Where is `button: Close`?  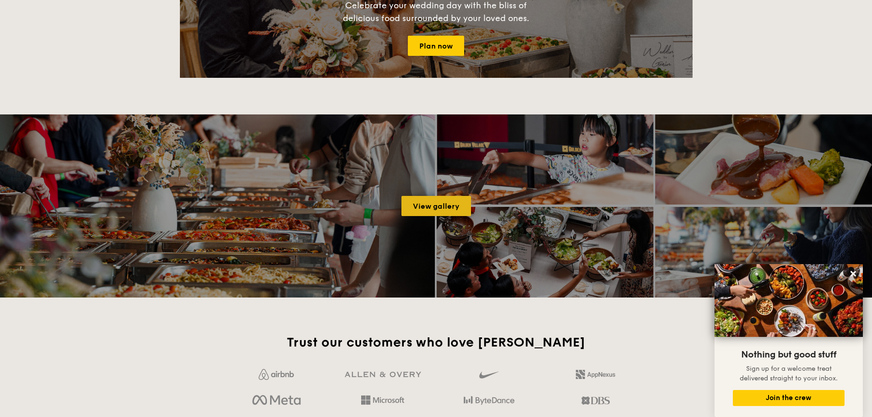
button: Close is located at coordinates (854, 274).